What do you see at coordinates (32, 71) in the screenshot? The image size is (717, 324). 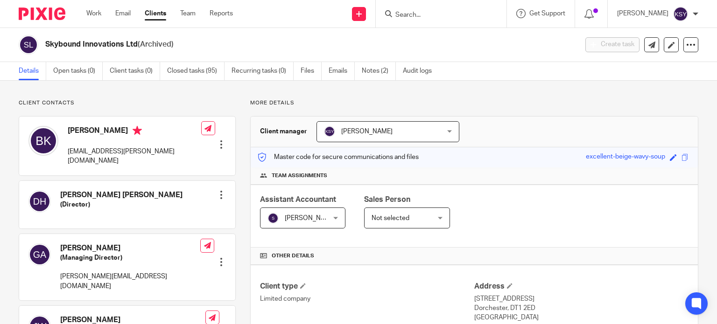 I see `a: Details` at bounding box center [32, 71].